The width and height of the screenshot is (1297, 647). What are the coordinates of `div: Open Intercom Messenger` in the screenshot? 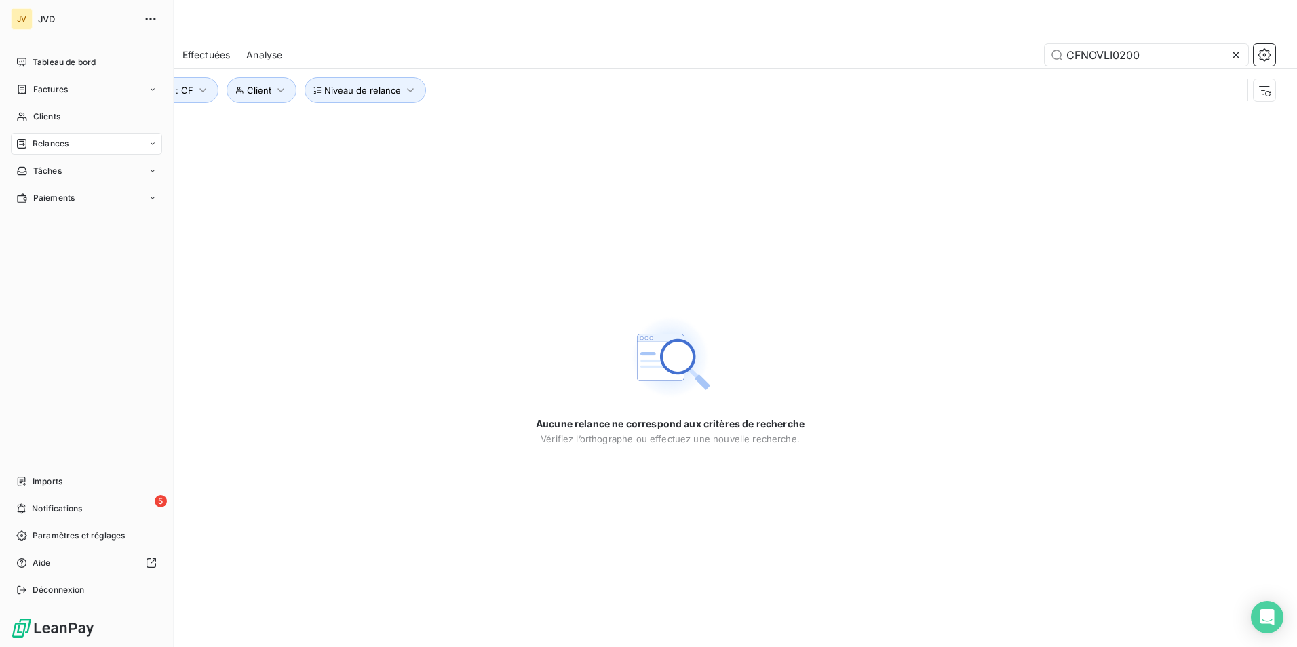 It's located at (1267, 617).